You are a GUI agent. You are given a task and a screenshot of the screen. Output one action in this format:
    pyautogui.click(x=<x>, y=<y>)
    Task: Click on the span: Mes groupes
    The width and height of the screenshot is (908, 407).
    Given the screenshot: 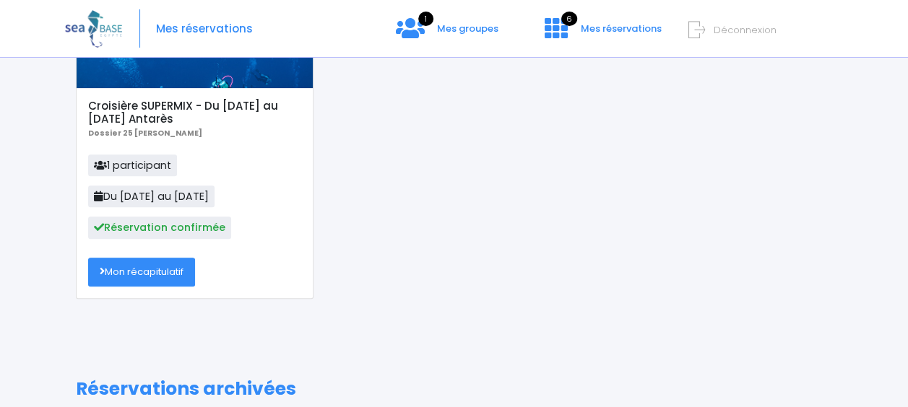 What is the action you would take?
    pyautogui.click(x=467, y=28)
    